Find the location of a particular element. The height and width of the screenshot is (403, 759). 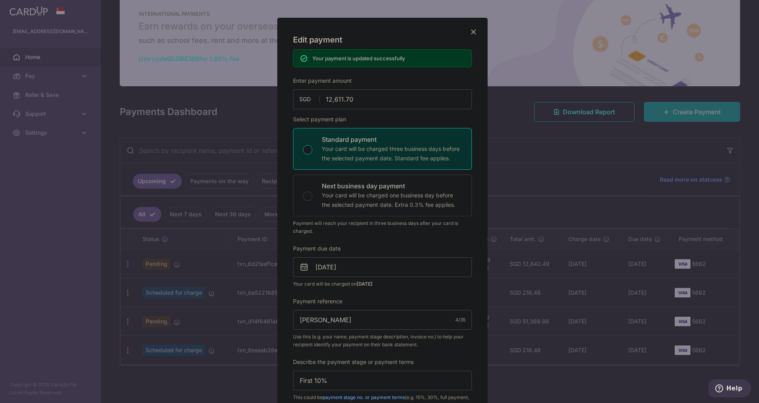

button: Close is located at coordinates (473, 32).